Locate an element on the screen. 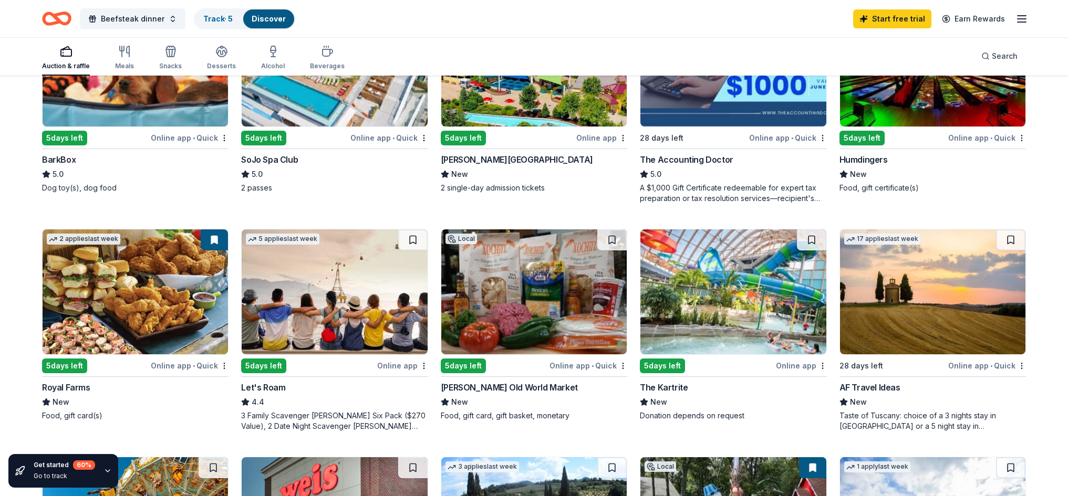  button: Snacks is located at coordinates (170, 58).